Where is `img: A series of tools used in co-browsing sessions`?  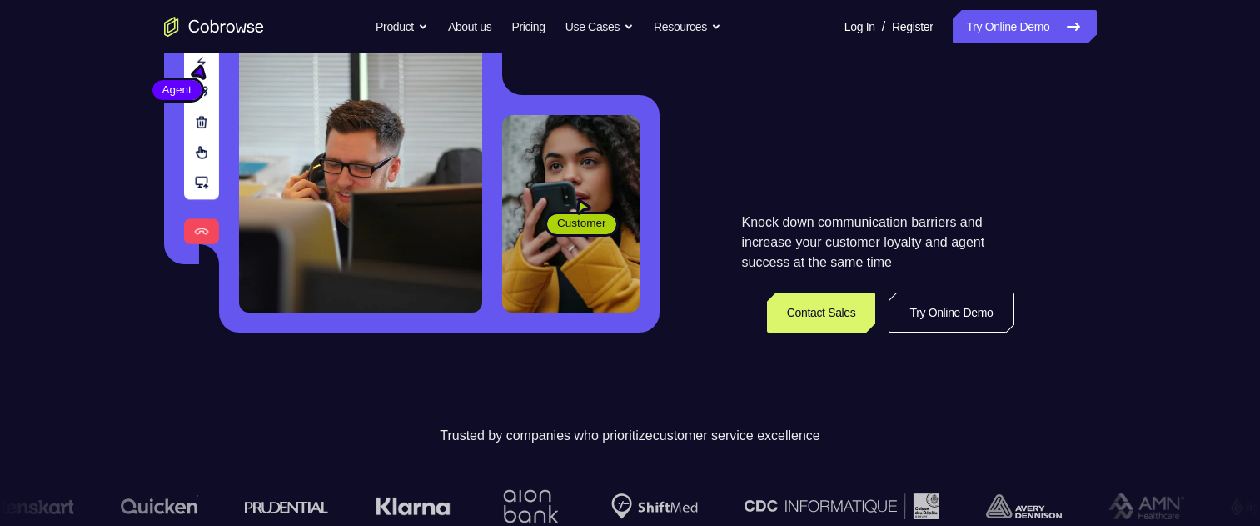
img: A series of tools used in co-browsing sessions is located at coordinates (202, 129).